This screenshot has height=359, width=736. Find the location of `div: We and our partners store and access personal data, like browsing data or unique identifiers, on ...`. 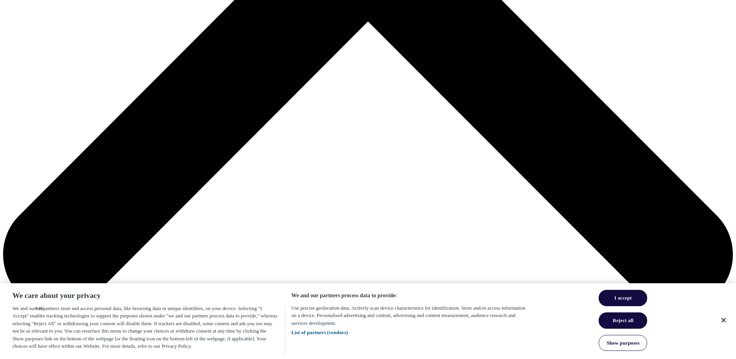

div: We and our partners store and access personal data, like browsing data or unique identifiers, on ... is located at coordinates (149, 330).